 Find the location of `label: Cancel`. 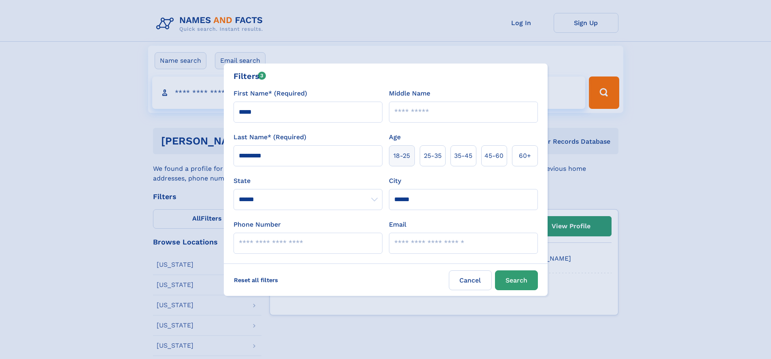

label: Cancel is located at coordinates (470, 280).